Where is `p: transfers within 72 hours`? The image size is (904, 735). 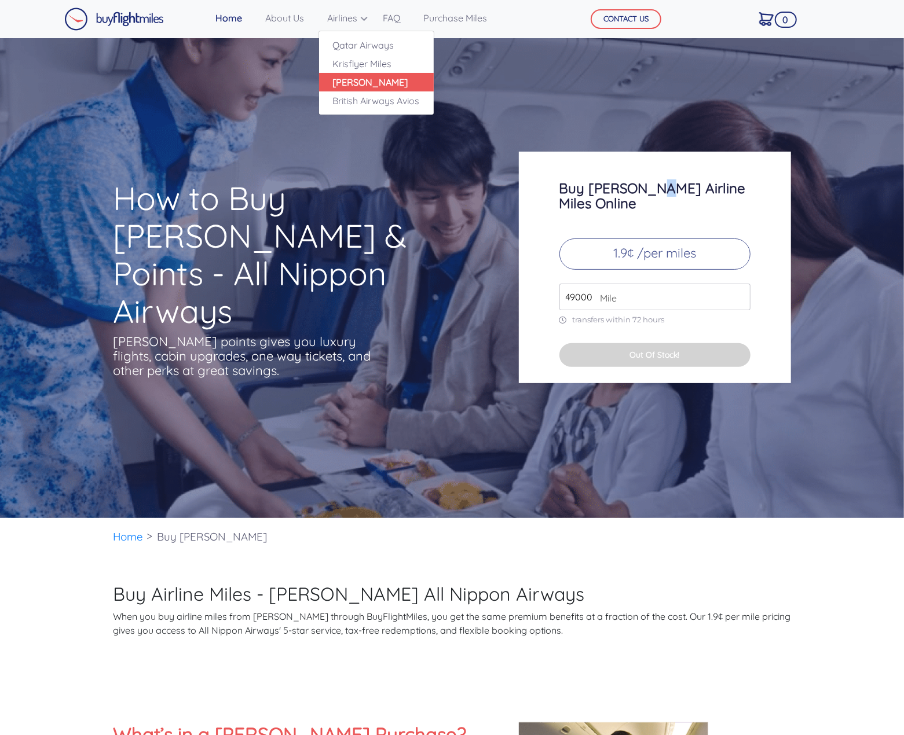
p: transfers within 72 hours is located at coordinates (655, 319).